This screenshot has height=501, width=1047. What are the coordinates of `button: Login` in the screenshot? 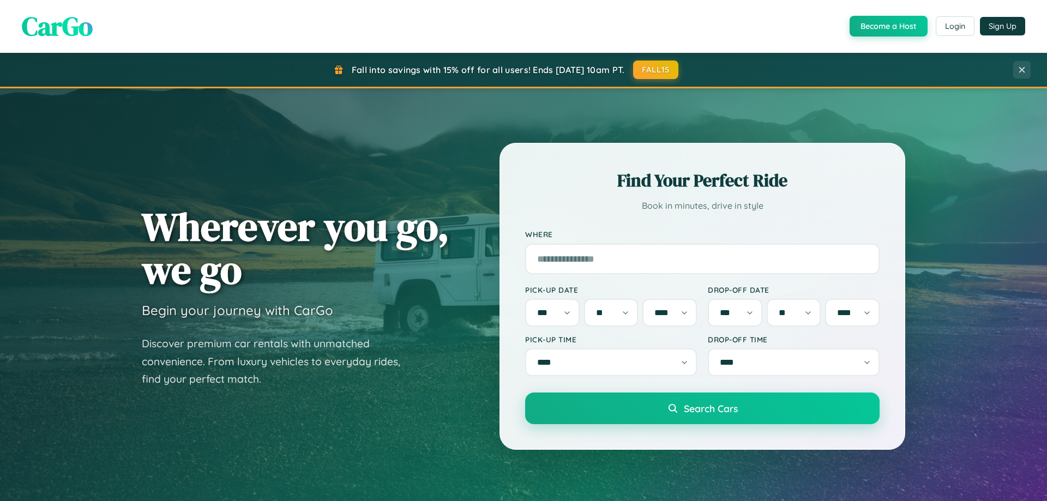 It's located at (955, 26).